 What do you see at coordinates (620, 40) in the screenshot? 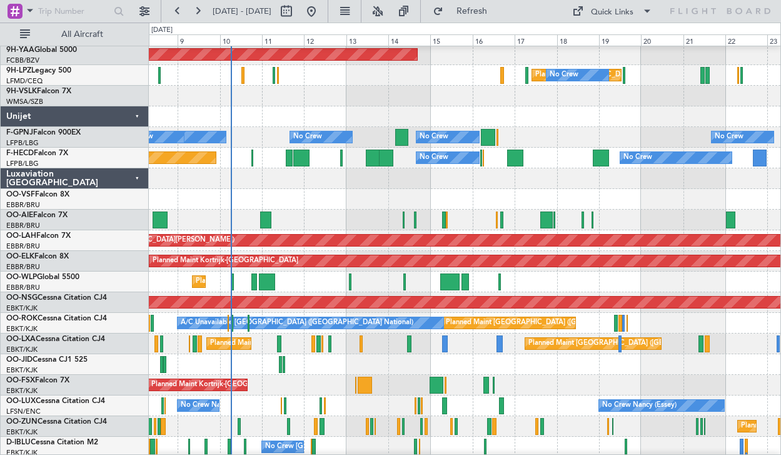
I see `div: 19` at bounding box center [620, 40].